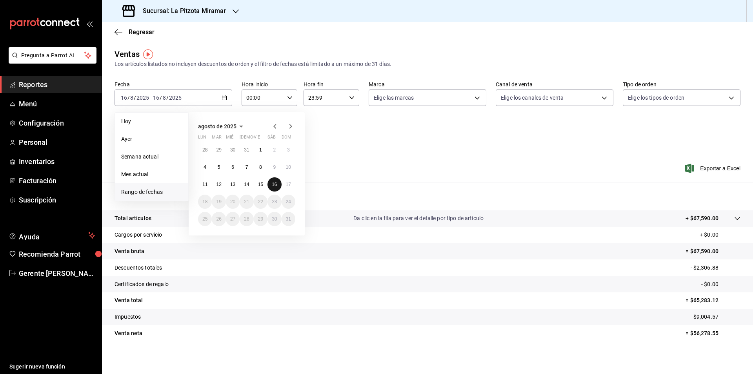 This screenshot has height=374, width=753. Describe the element at coordinates (205, 167) in the screenshot. I see `button: 4 de agosto de 2025` at that location.